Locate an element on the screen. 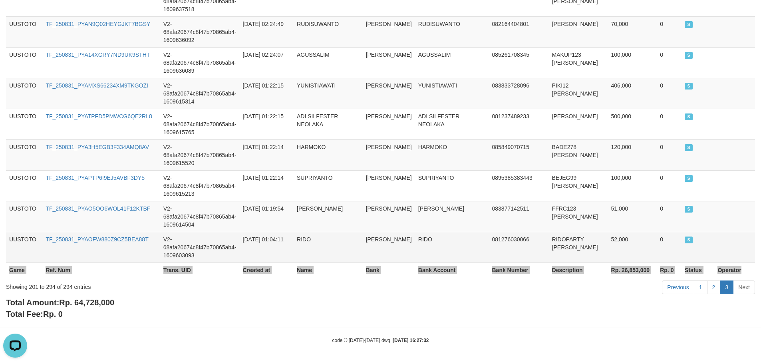 Image resolution: width=761 pixels, height=364 pixels. th: Description is located at coordinates (578, 269).